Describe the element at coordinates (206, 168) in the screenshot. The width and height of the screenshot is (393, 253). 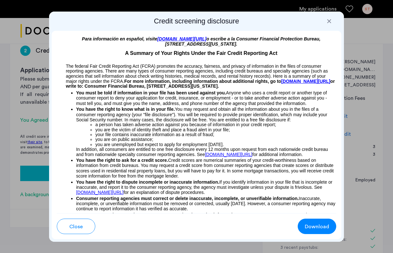
I see `p: Credit scores are numerical summaries of your credit-worthiness based on information from credit ...` at that location.